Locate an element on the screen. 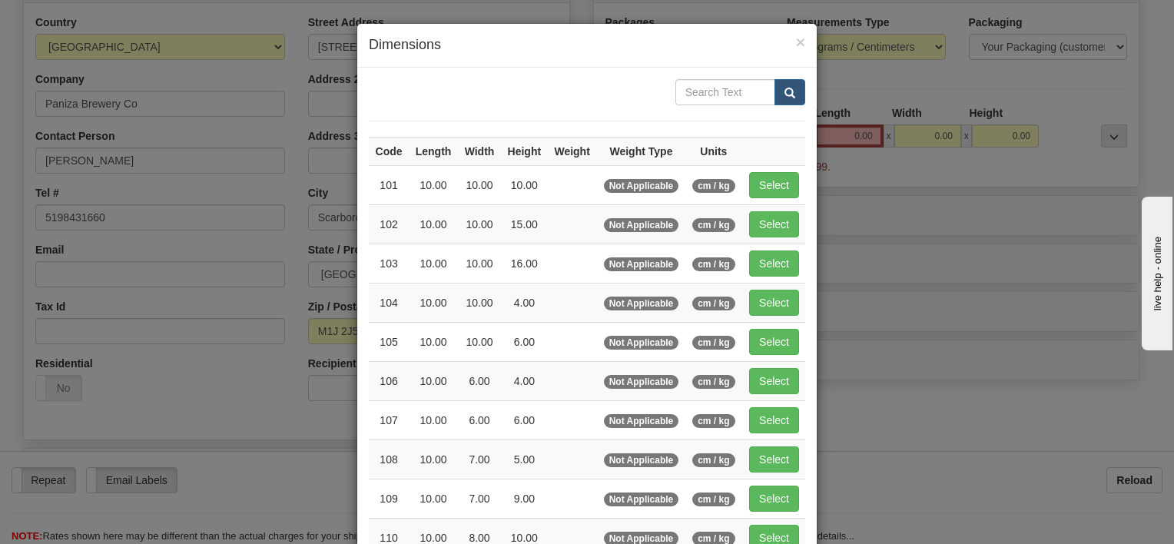  th: Code is located at coordinates (389, 151).